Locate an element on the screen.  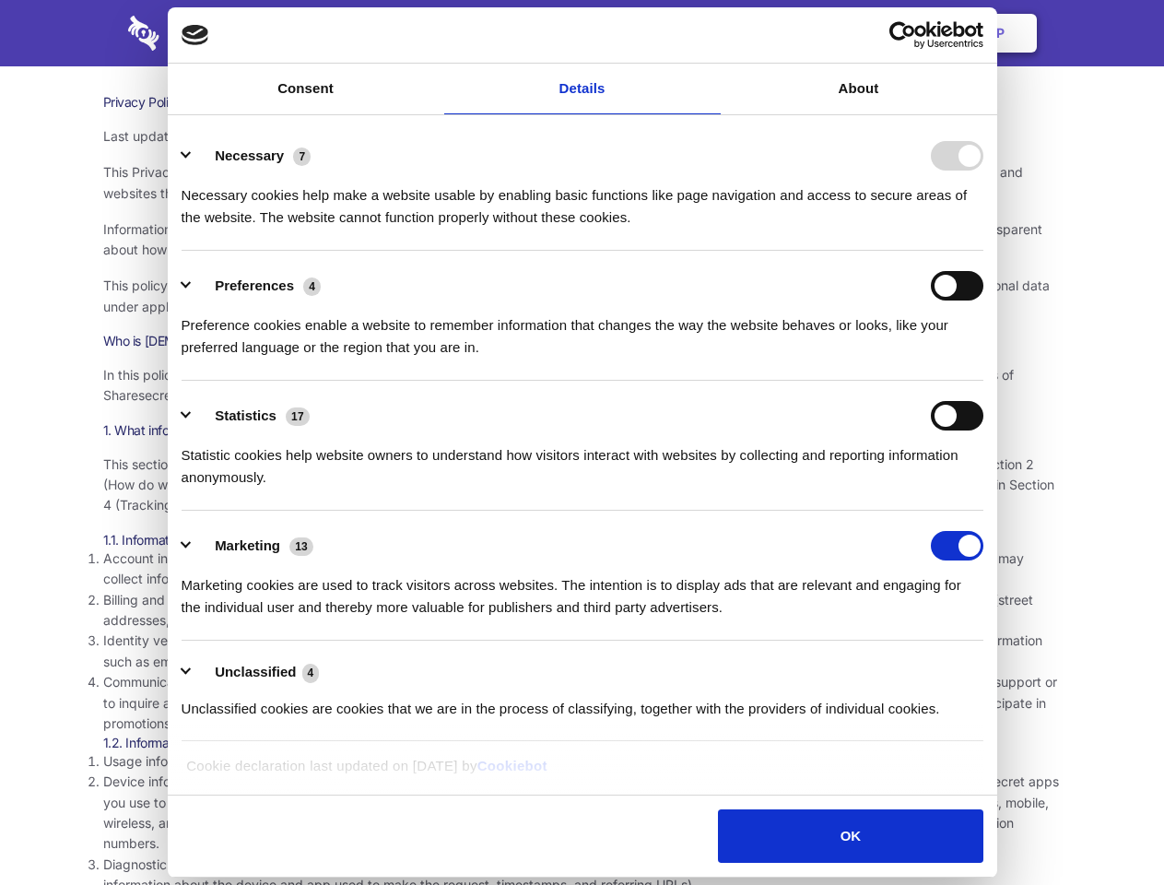
a: Login is located at coordinates (876, 33).